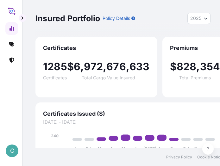 The width and height of the screenshot is (220, 166). What do you see at coordinates (179, 157) in the screenshot?
I see `p: Privacy Policy` at bounding box center [179, 157].